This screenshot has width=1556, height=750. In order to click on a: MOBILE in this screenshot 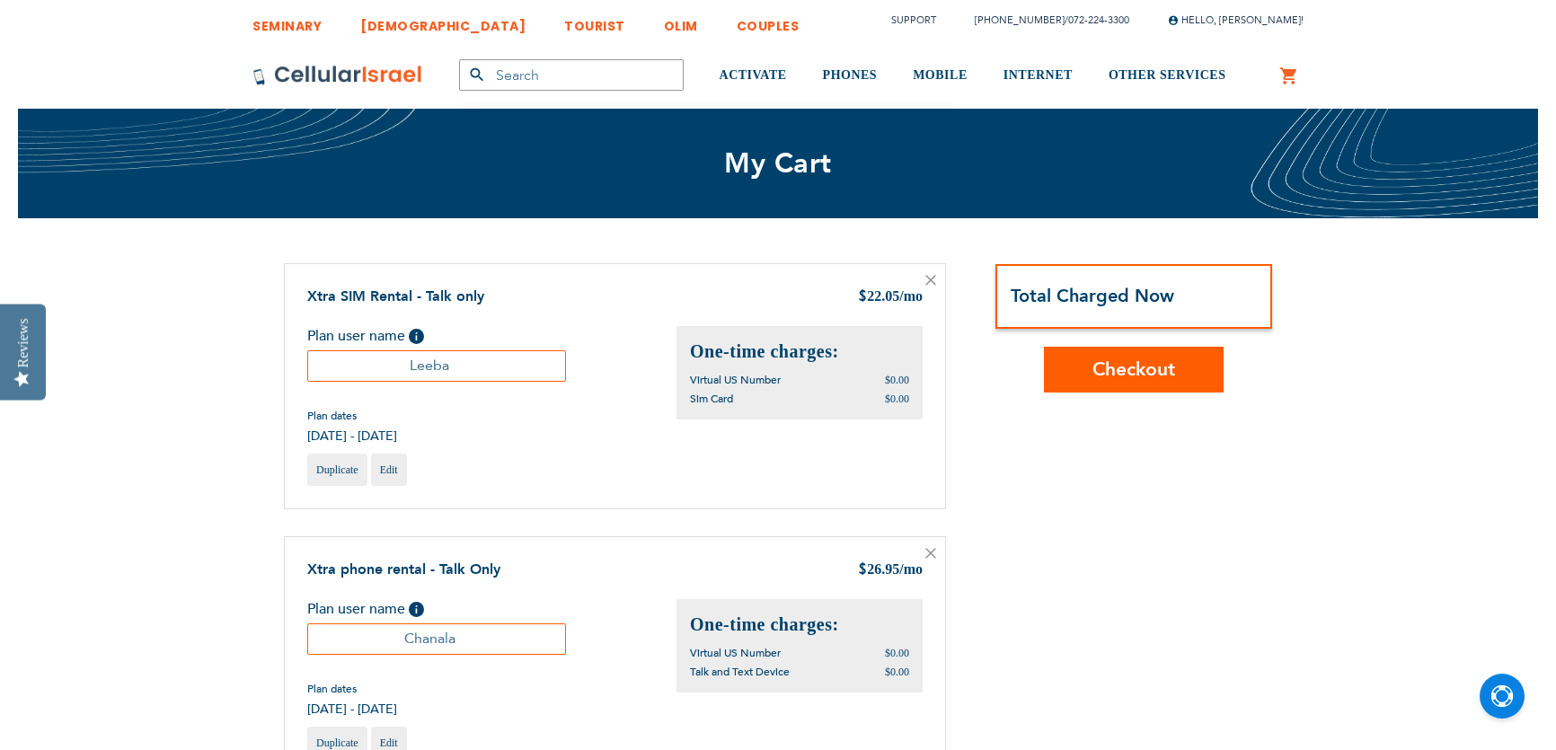, I will do `click(940, 75)`.